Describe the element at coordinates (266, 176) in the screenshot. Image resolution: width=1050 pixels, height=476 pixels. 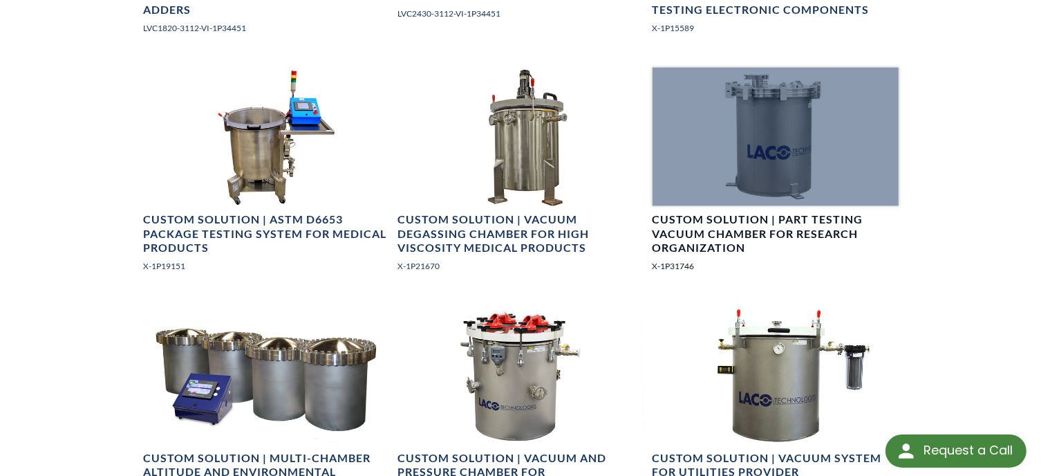
I see `a: Full view of Cylindrical Package Testing System for Medical ProductsCustom Solution | ASTM D6653 ...` at that location.